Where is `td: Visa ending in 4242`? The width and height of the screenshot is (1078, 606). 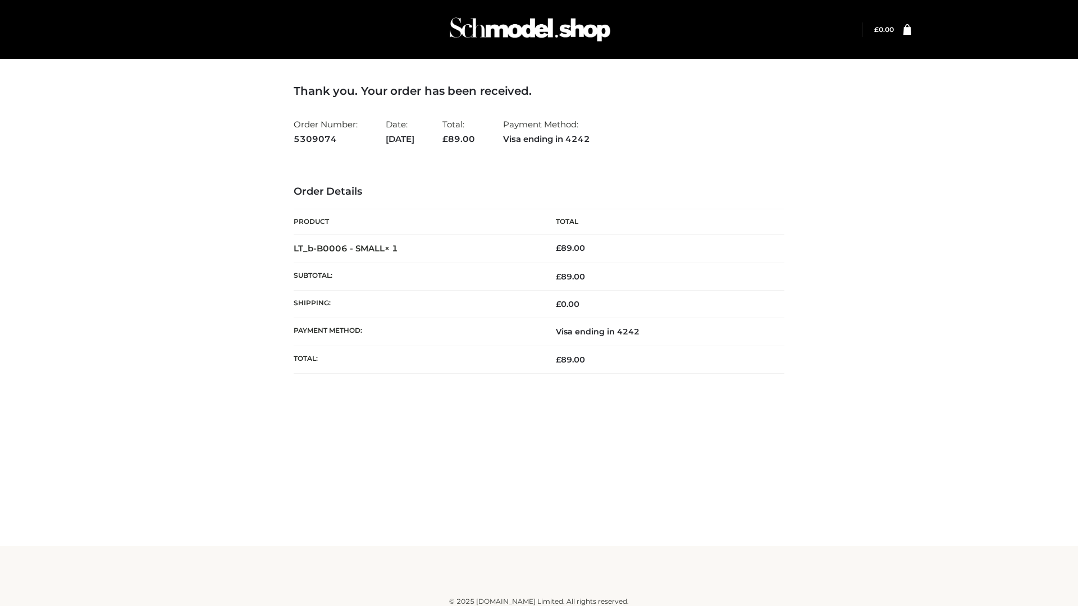 td: Visa ending in 4242 is located at coordinates (661, 332).